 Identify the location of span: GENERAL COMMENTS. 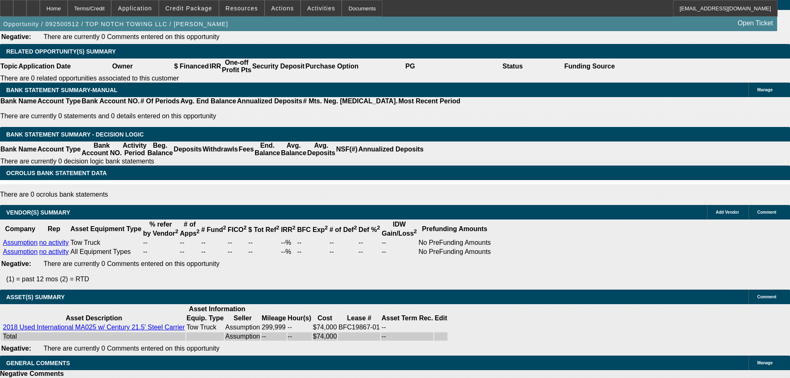
(38, 363).